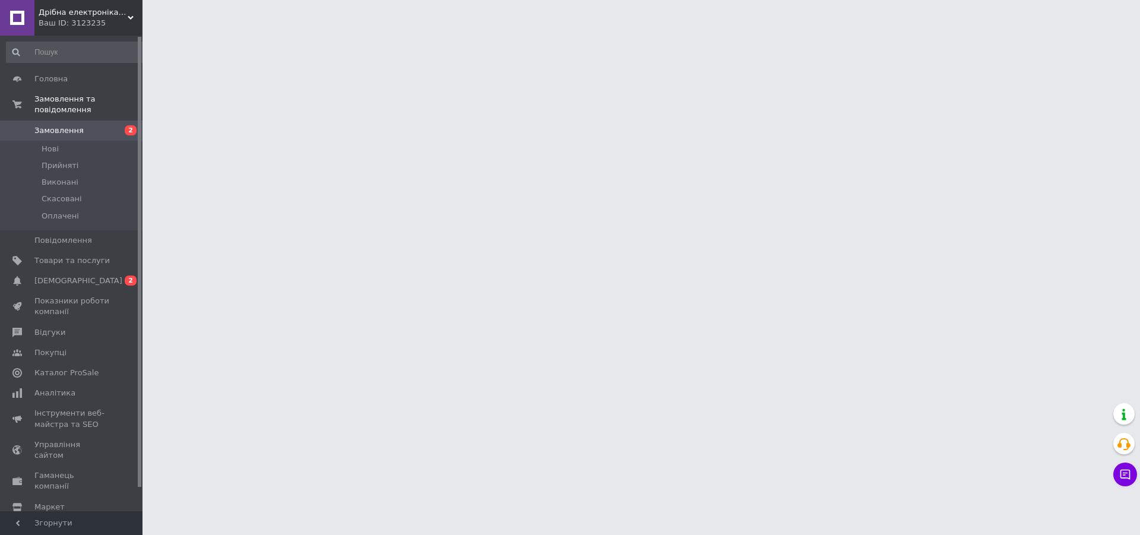 This screenshot has height=535, width=1140. What do you see at coordinates (50, 333) in the screenshot?
I see `span: Відгуки` at bounding box center [50, 333].